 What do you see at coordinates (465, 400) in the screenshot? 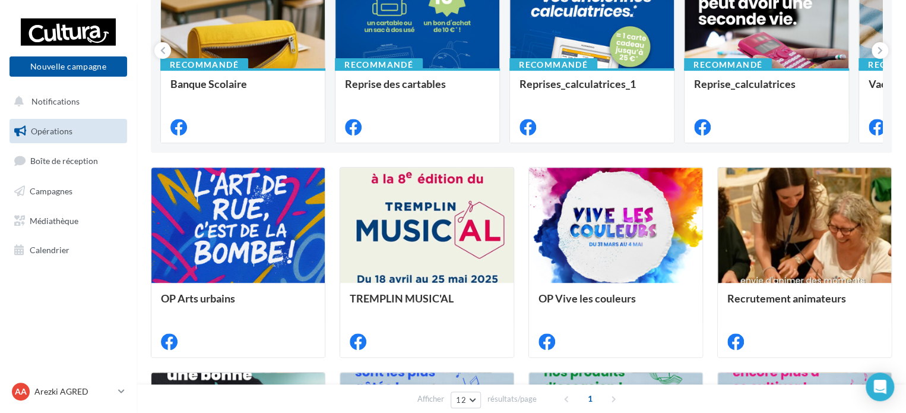
I see `button: 12` at bounding box center [465, 400].